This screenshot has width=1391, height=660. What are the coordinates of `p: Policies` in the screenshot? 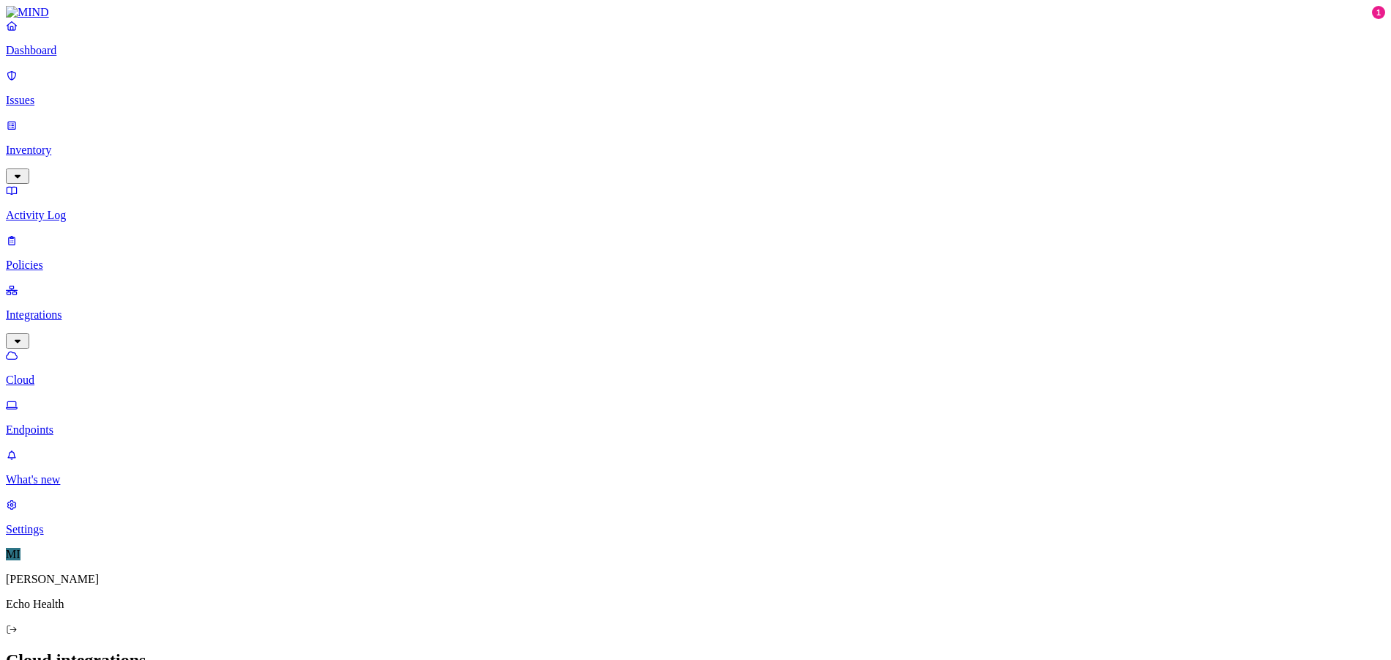 It's located at (696, 265).